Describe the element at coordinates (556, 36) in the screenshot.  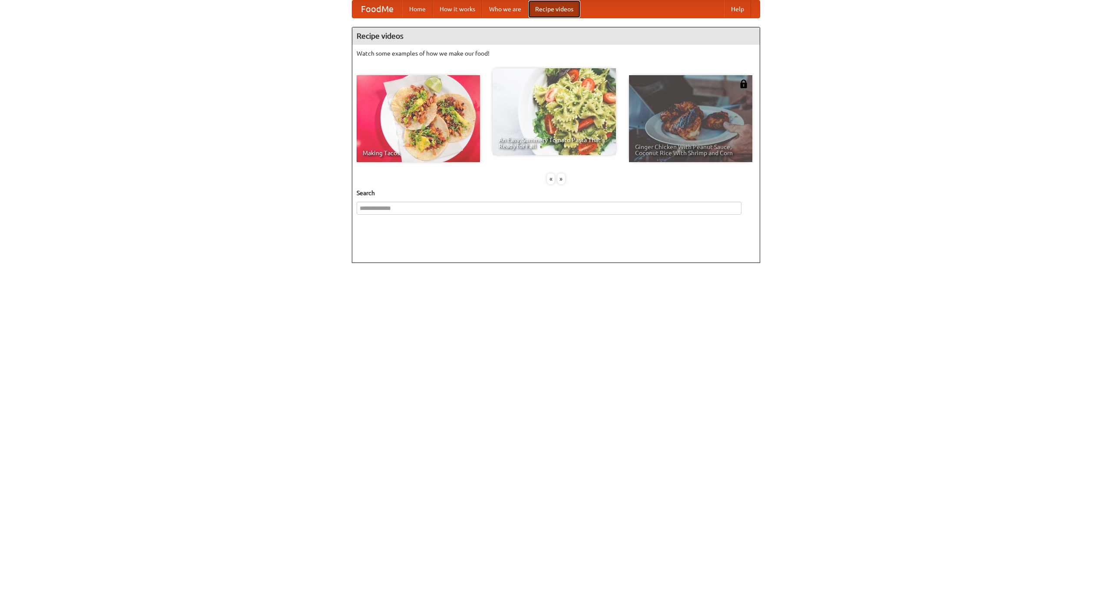
I see `h4: Recipe videos` at that location.